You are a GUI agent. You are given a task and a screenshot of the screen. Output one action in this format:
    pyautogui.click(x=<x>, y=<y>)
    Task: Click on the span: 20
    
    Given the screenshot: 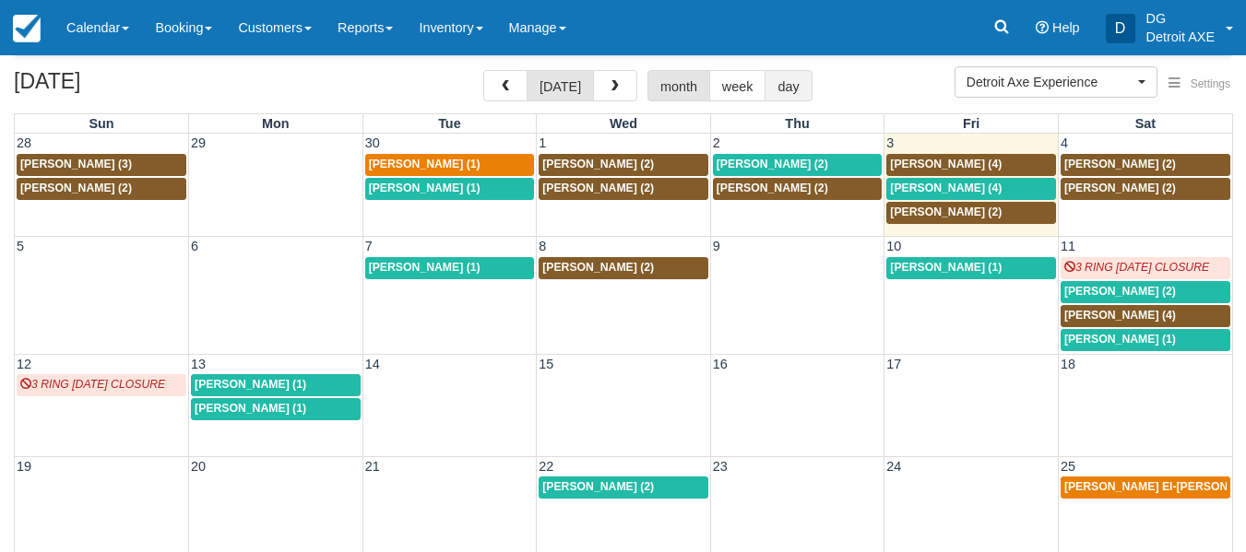 What is the action you would take?
    pyautogui.click(x=198, y=467)
    